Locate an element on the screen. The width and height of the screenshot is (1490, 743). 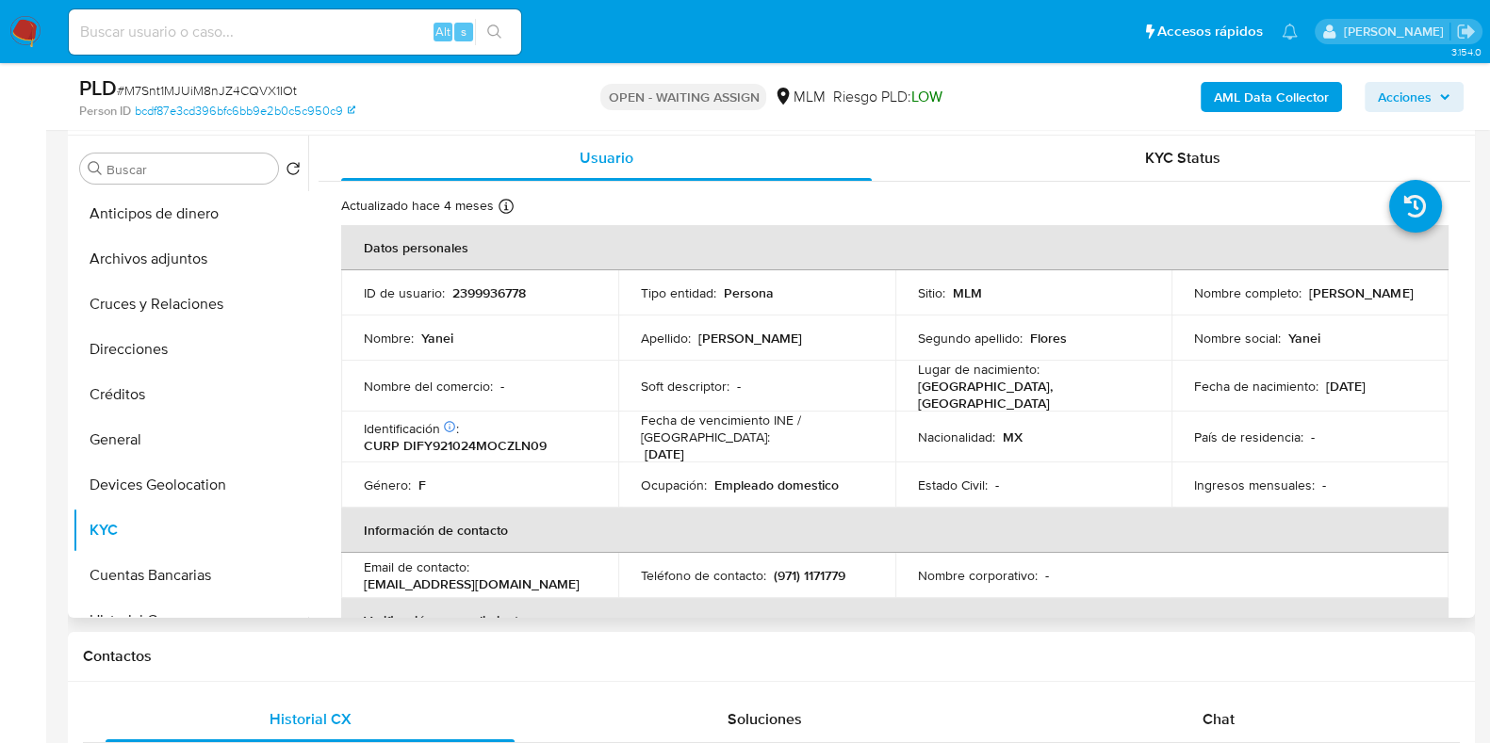
input: Buscar is located at coordinates (188, 170).